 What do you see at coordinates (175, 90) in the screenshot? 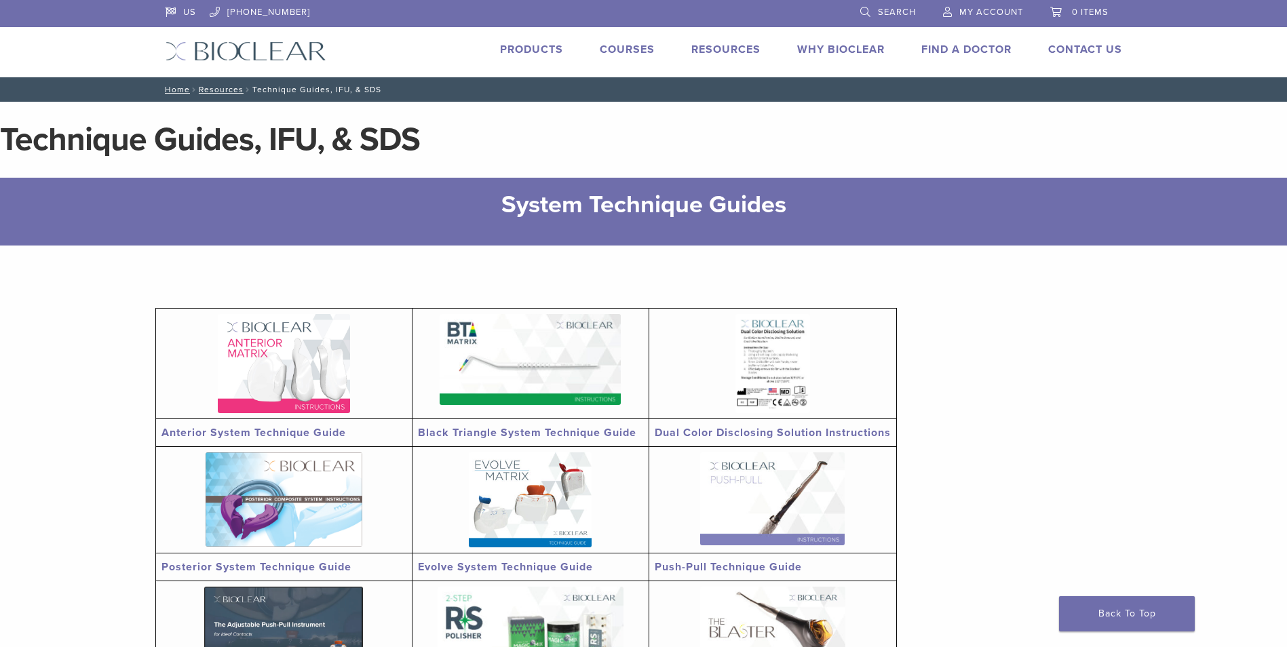
I see `a: Home` at bounding box center [175, 90].